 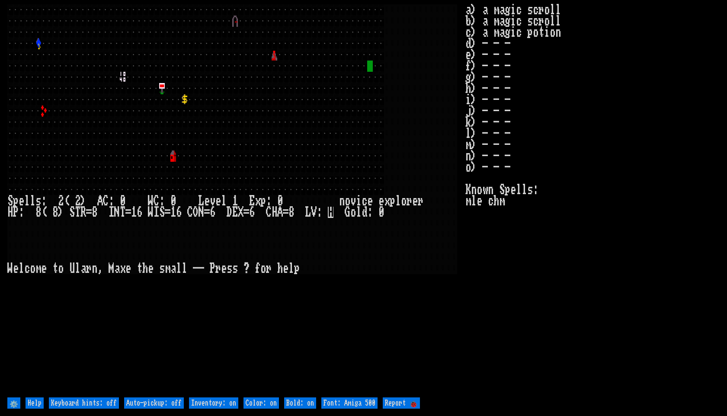 I want to click on div: d, so click(x=364, y=212).